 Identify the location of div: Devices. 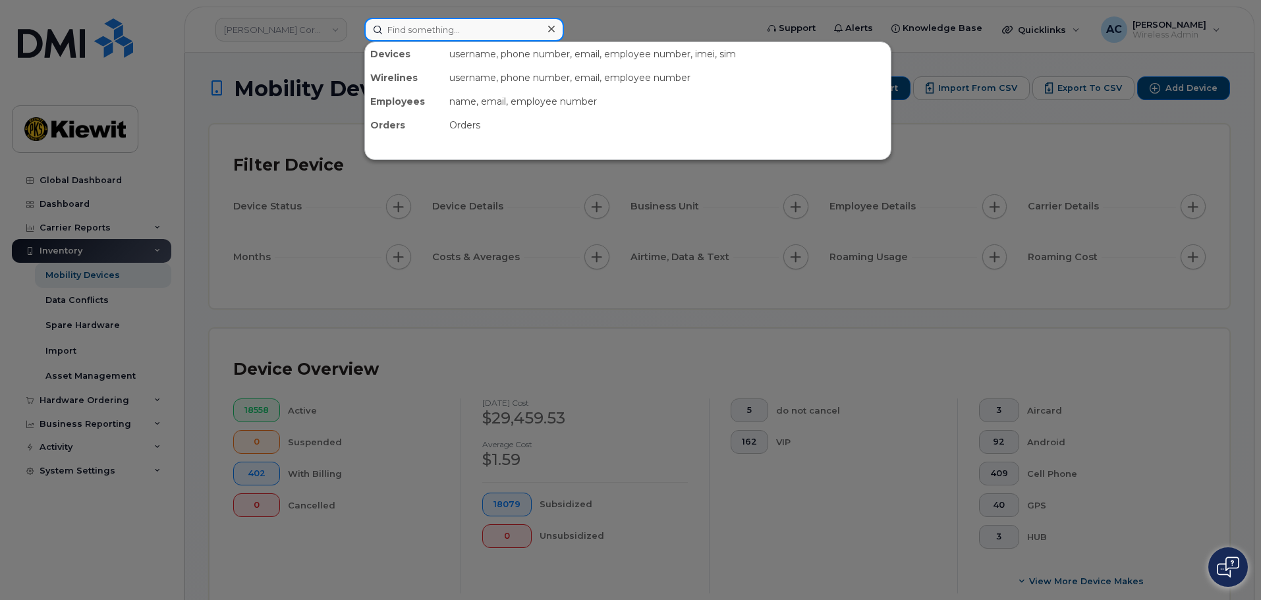
(405, 54).